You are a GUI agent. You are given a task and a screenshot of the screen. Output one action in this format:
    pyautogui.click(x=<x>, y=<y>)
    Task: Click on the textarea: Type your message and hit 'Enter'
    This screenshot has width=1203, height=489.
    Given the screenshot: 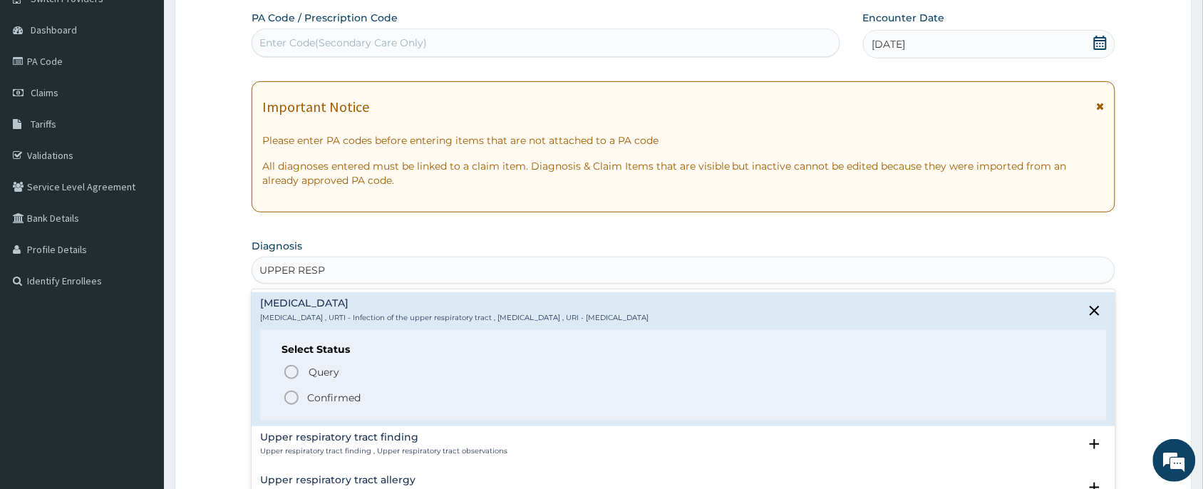 What is the action you would take?
    pyautogui.click(x=139, y=357)
    